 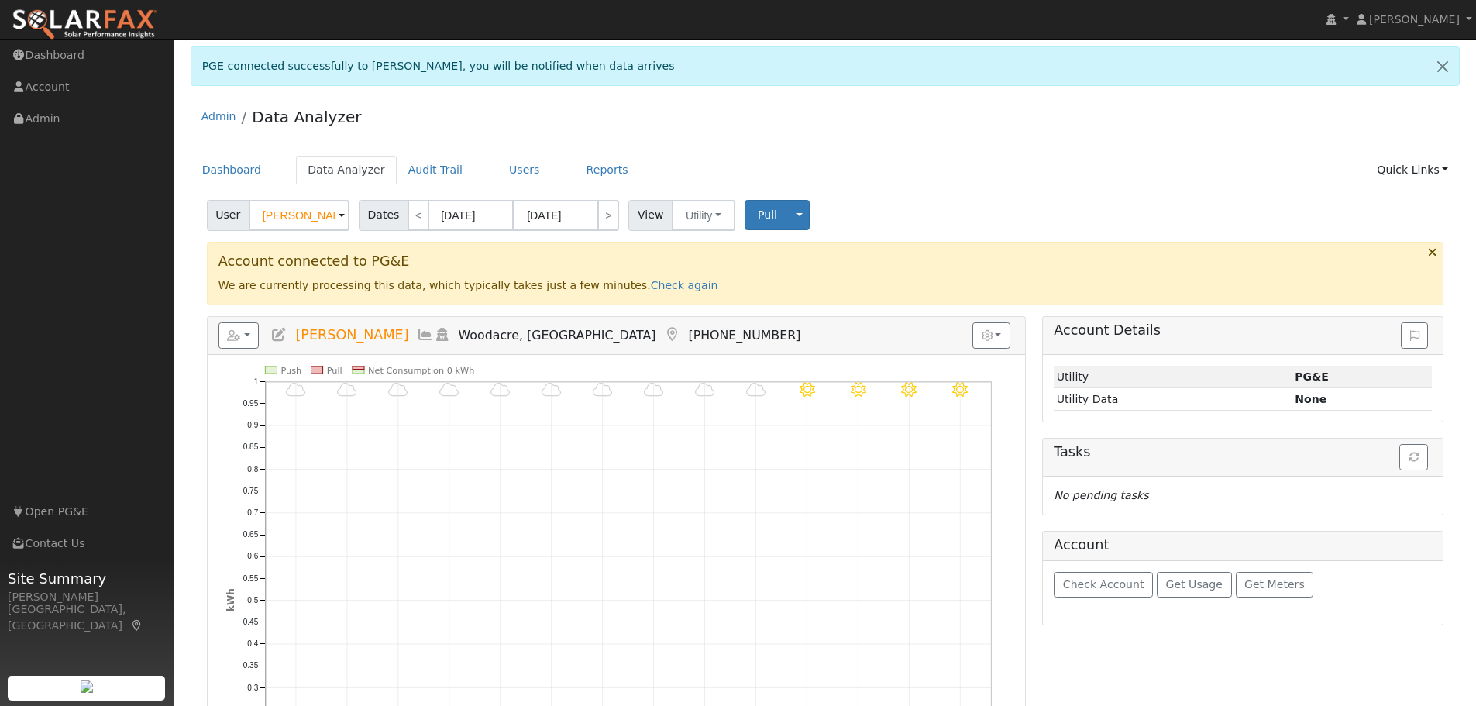 I want to click on text: 0.95, so click(x=250, y=403).